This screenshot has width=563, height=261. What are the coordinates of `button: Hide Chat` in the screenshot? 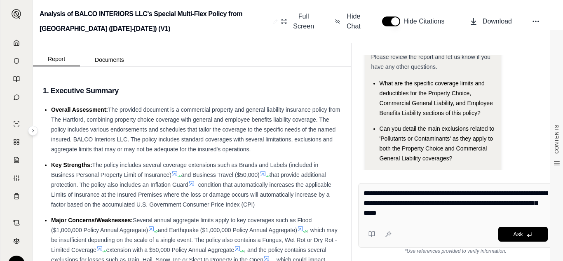 It's located at (349, 21).